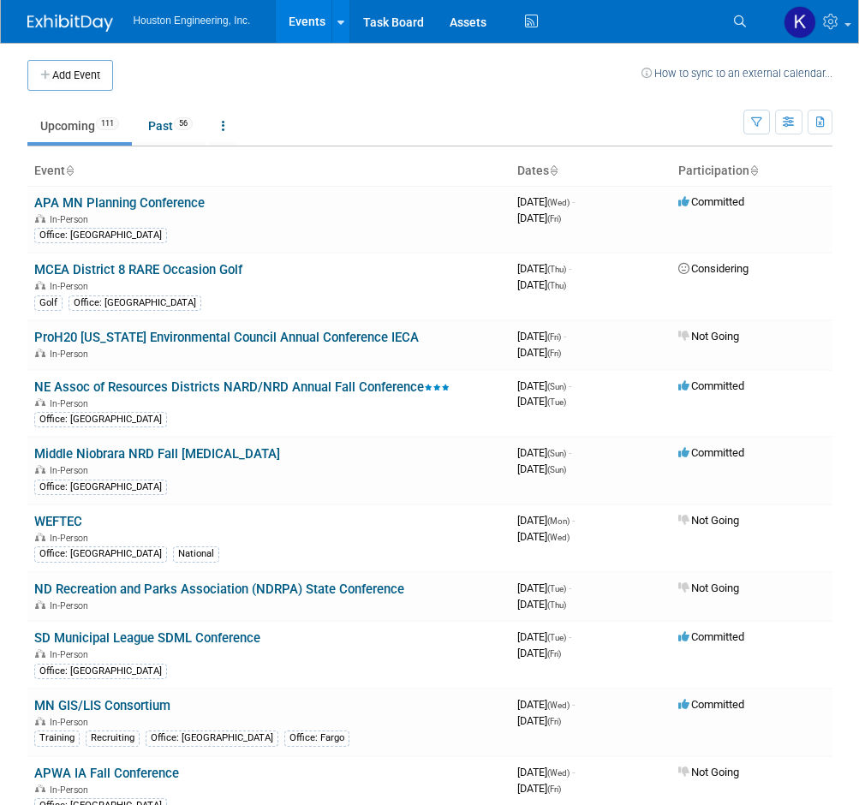 Image resolution: width=859 pixels, height=805 pixels. I want to click on div: Office: Fargo, so click(317, 739).